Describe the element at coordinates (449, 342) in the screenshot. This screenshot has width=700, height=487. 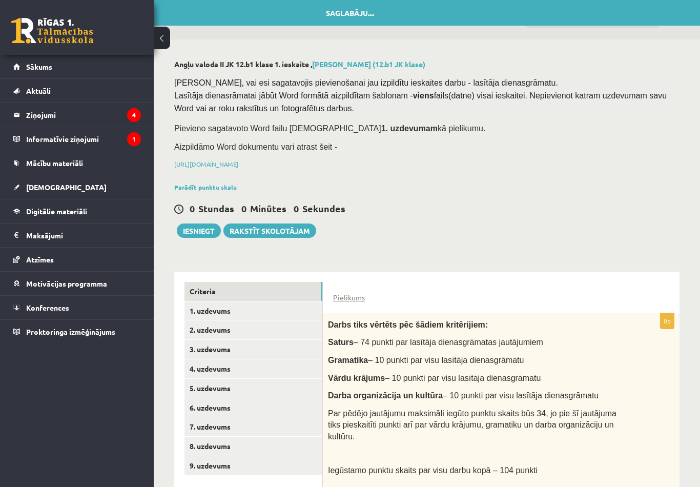
I see `span: – 74 punkti par lasītāja dienasgrāmatas jautājumiem` at that location.